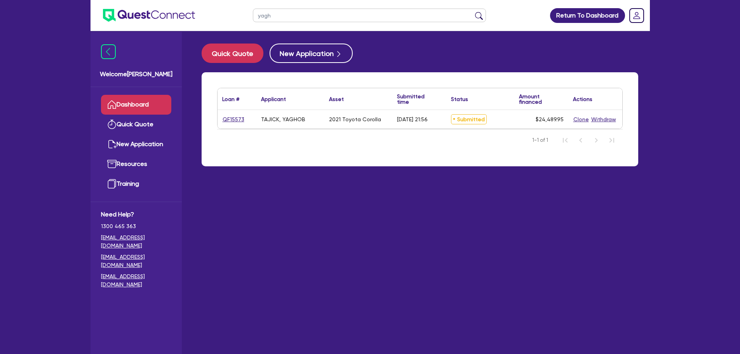  Describe the element at coordinates (112, 144) in the screenshot. I see `img: new-application` at that location.